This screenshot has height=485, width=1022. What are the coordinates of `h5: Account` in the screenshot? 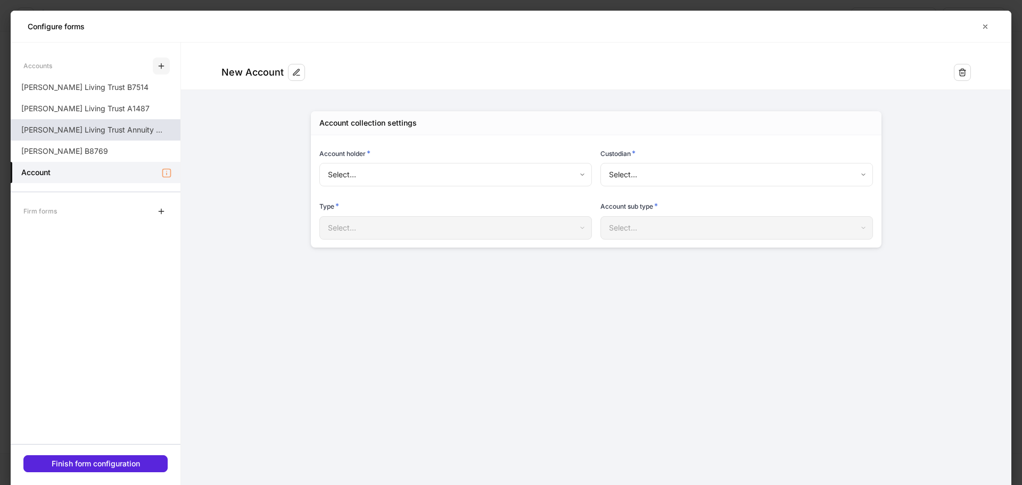 It's located at (36, 172).